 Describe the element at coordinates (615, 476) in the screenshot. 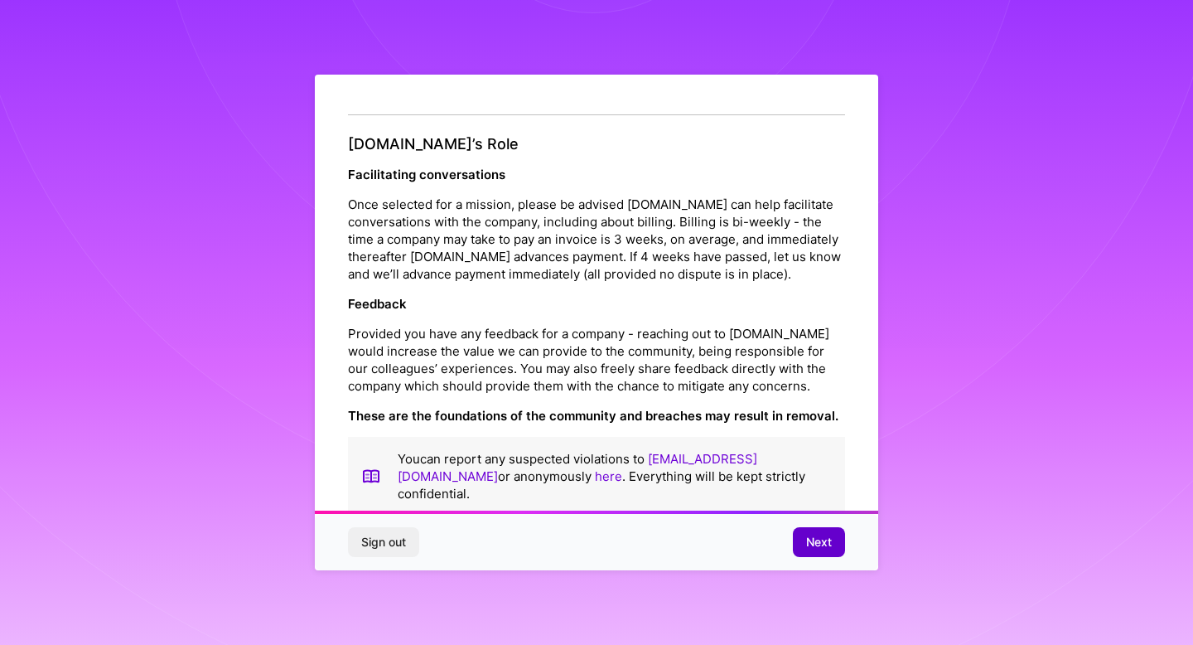

I see `p: You can report any suspected violations to or anonymously . Everything will be kept strictly conf...` at that location.